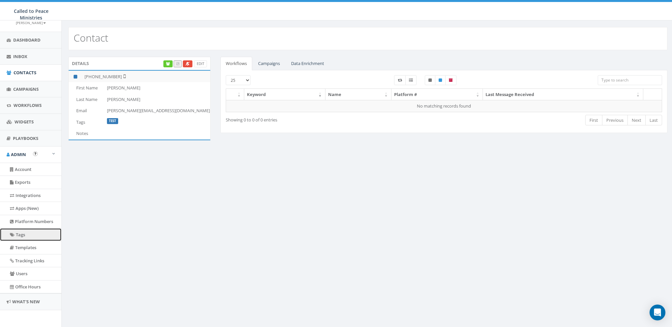 Image resolution: width=672 pixels, height=327 pixels. Describe the element at coordinates (235, 94) in the screenshot. I see `th: : activate to sort column ascending` at that location.